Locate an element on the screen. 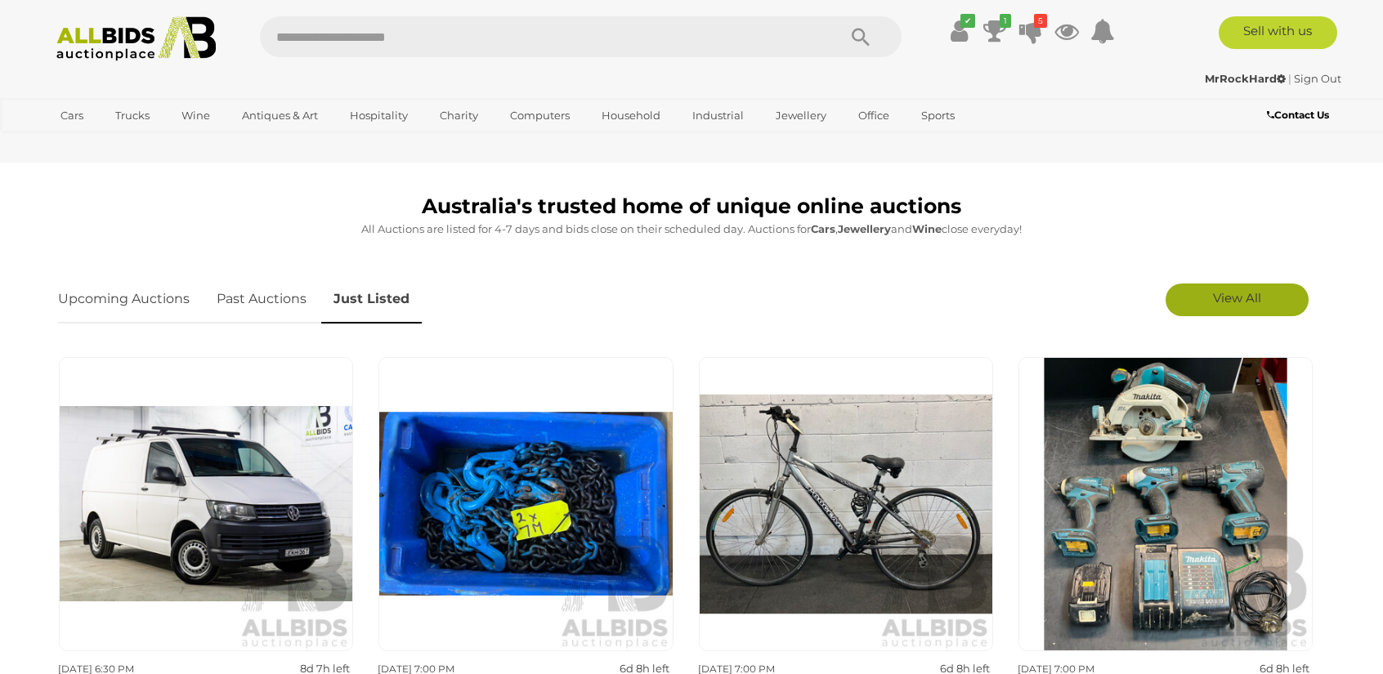  a: Computers is located at coordinates (540, 115).